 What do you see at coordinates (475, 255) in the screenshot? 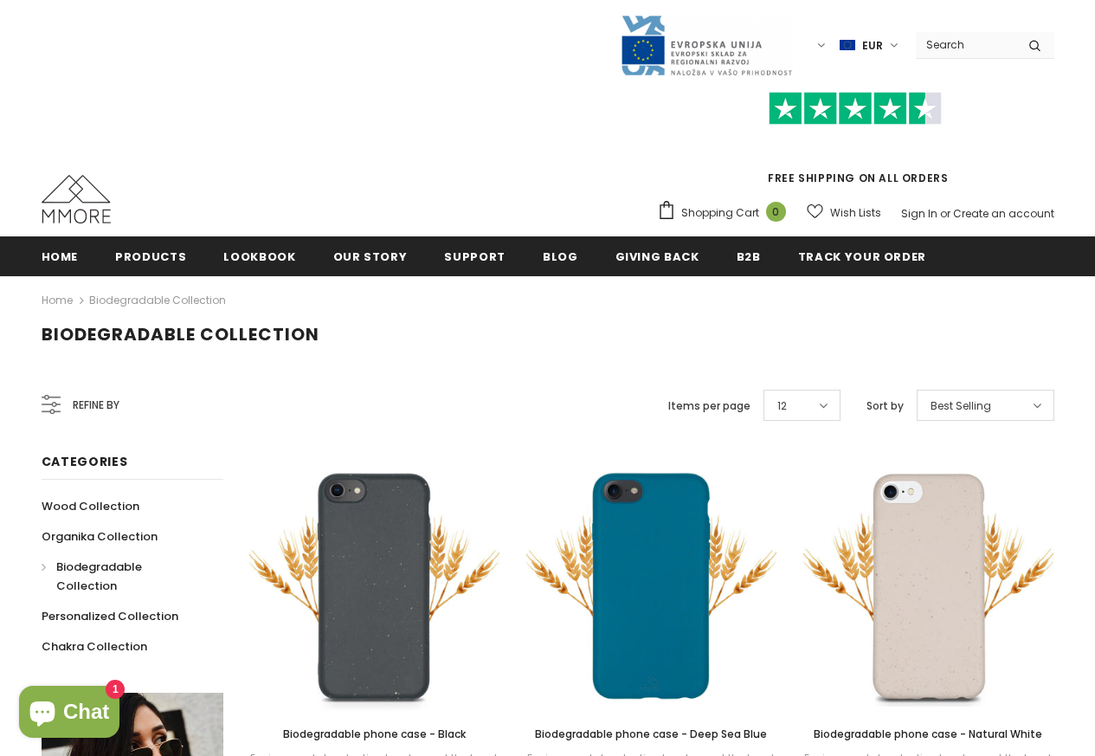
I see `a: support` at bounding box center [475, 255].